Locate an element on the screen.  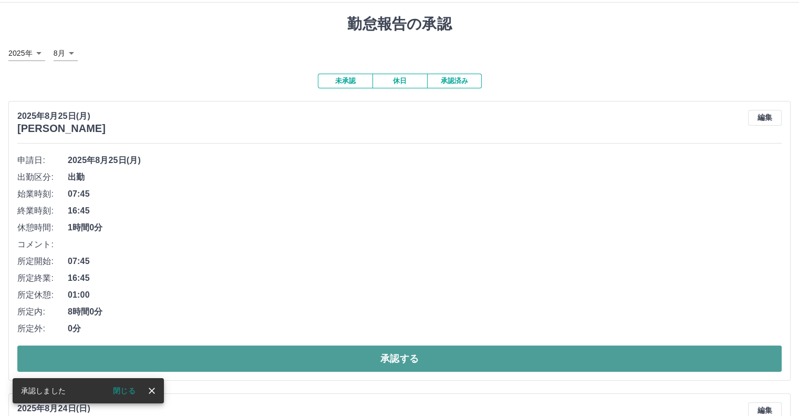
span: 所定休憩: is located at coordinates (43, 295).